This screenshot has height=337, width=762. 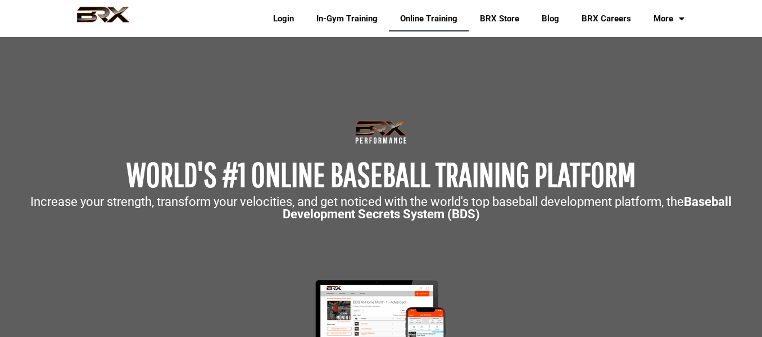 I want to click on a: More, so click(x=669, y=19).